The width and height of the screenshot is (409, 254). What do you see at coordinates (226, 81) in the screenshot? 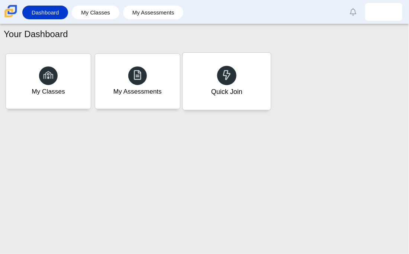
I see `a: Quick Join` at bounding box center [226, 81].